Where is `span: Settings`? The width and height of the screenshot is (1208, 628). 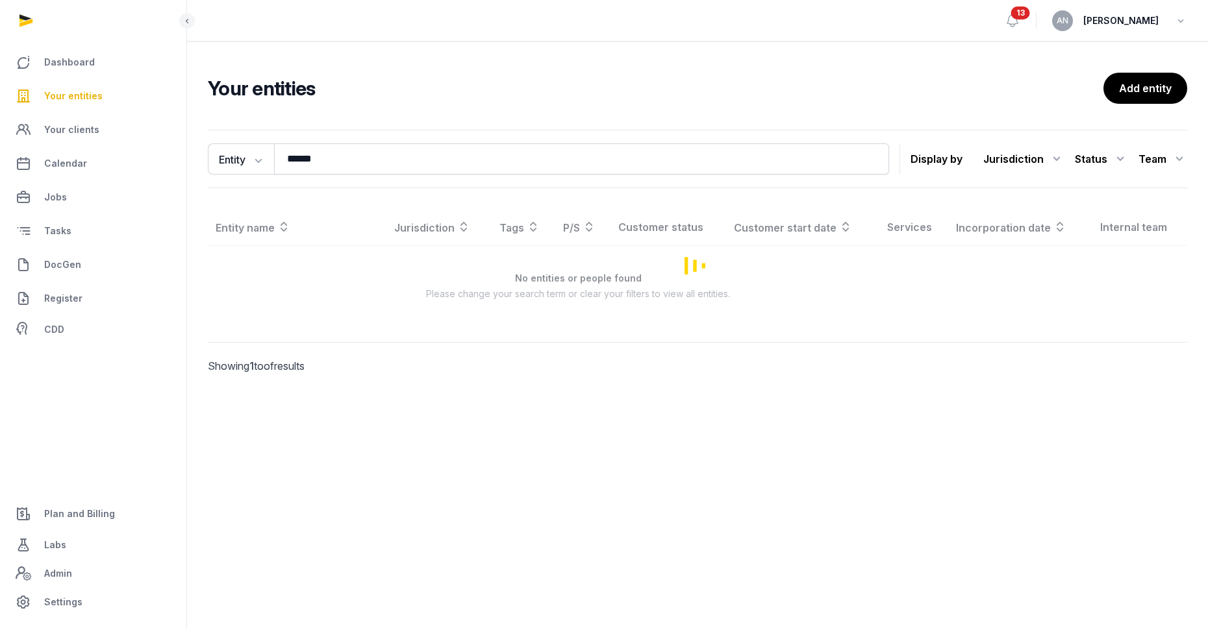 span: Settings is located at coordinates (63, 602).